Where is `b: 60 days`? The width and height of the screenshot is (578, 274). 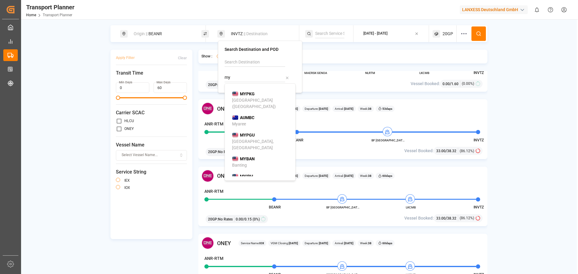
b: 60 days is located at coordinates (387, 176).